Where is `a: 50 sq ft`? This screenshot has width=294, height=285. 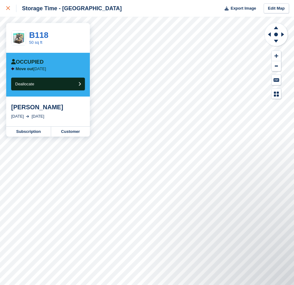
a: 50 sq ft is located at coordinates (36, 42).